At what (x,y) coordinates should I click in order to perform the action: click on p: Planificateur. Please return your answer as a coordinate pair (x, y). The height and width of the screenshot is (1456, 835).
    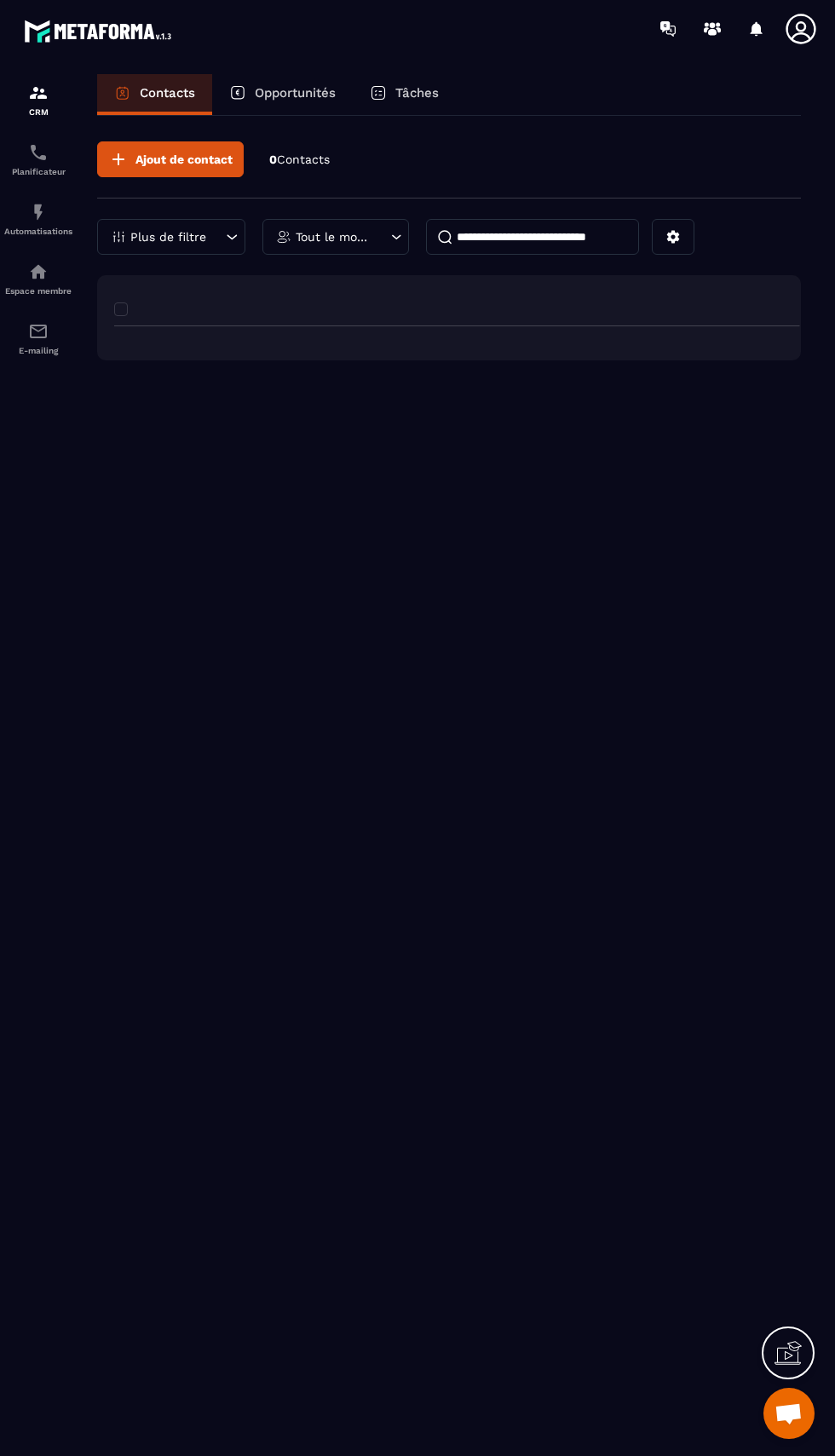
    Looking at the image, I should click on (38, 171).